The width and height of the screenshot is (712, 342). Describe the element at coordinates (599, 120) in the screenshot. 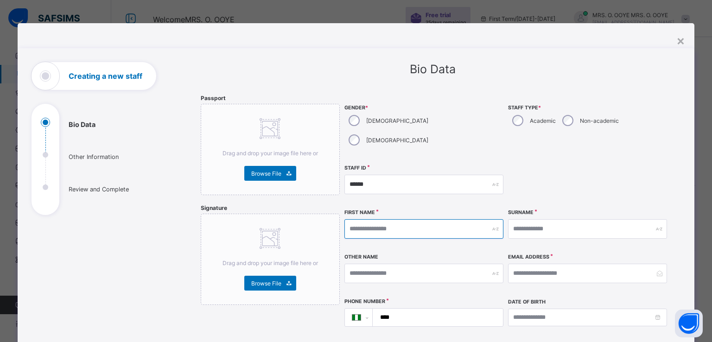

I see `label: Non-academic` at that location.